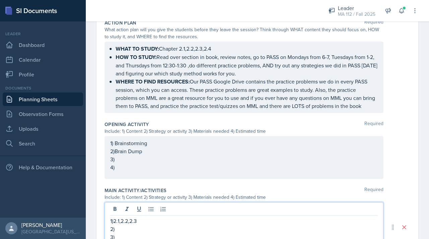 Image resolution: width=429 pixels, height=239 pixels. What do you see at coordinates (247, 65) in the screenshot?
I see `p: Read over section in book, review notes, go to PASS on Mondays from 6-7, Tuesdays from 1-2, and T...` at bounding box center [247, 65].